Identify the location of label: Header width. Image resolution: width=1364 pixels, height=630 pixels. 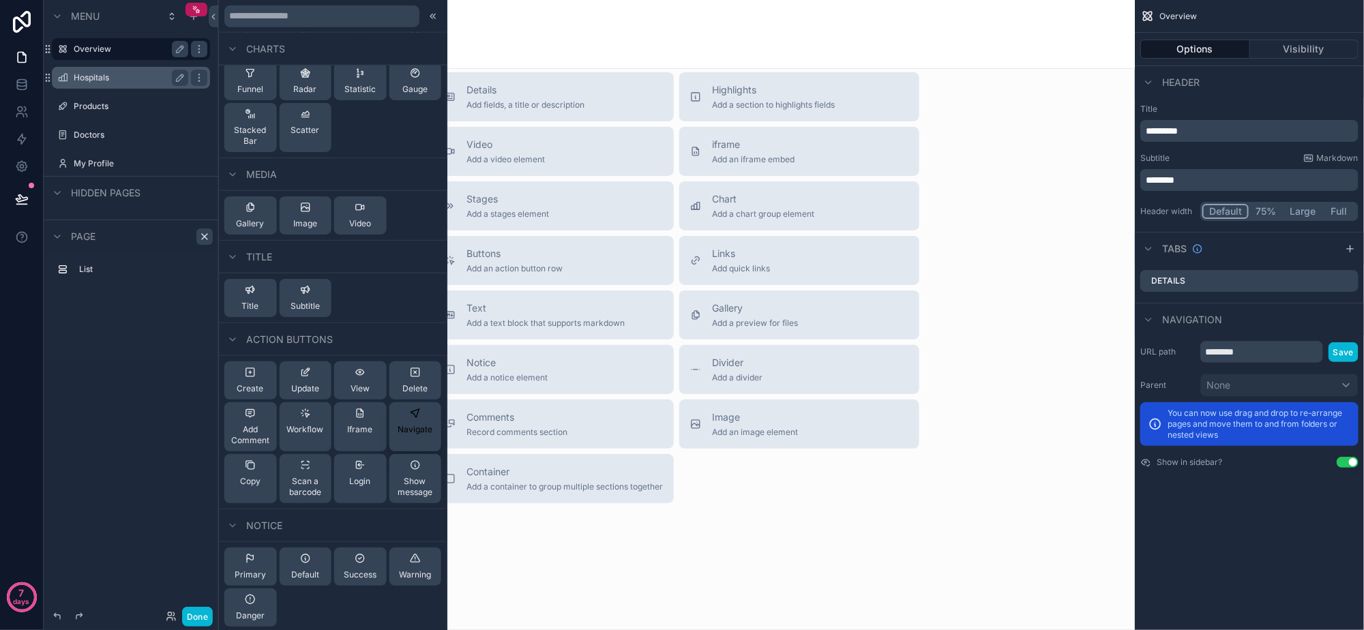
(1168, 211).